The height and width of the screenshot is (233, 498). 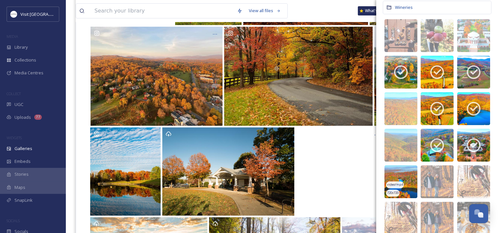 I want to click on span: MEDIA, so click(x=12, y=36).